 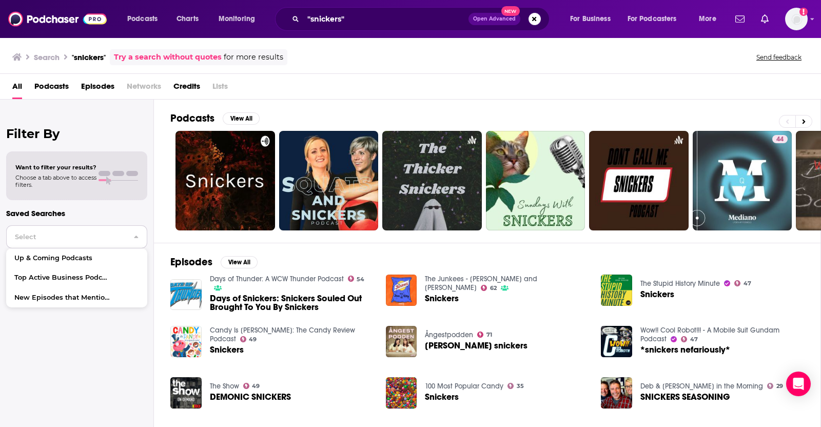 I want to click on img: Days of Snickers: Snickers Souled Out Brought To You By Snickers, so click(x=186, y=294).